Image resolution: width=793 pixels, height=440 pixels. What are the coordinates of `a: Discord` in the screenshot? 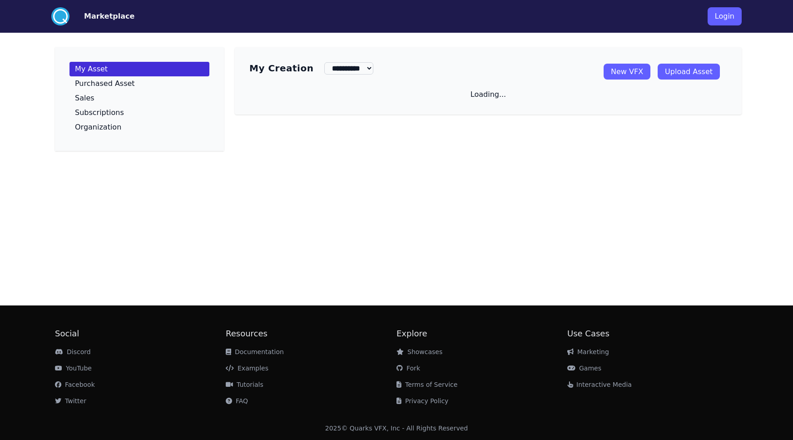 It's located at (73, 351).